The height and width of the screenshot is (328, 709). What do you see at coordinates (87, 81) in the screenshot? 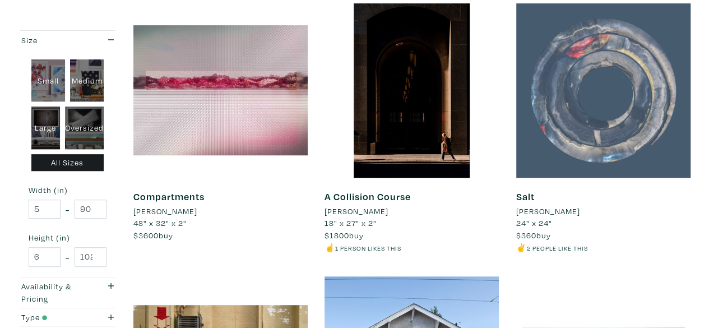
I see `div: Medium` at bounding box center [87, 81].